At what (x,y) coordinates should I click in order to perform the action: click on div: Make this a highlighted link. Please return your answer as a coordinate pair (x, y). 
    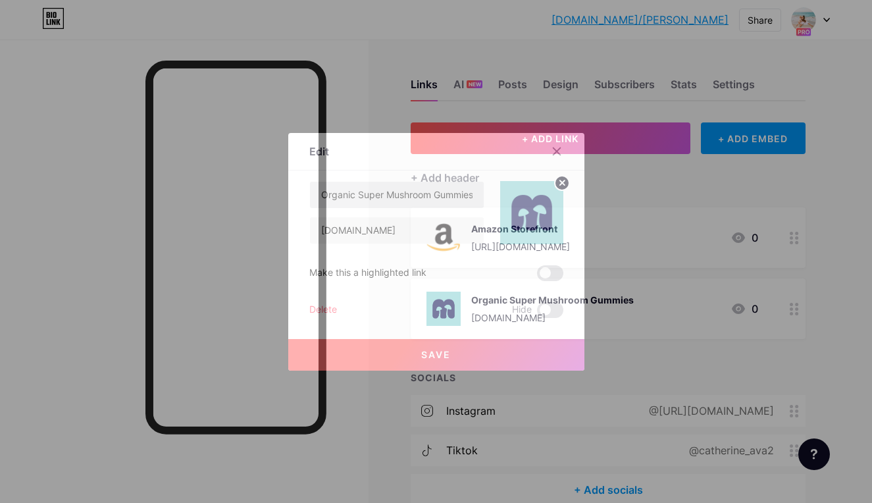
    Looking at the image, I should click on (368, 273).